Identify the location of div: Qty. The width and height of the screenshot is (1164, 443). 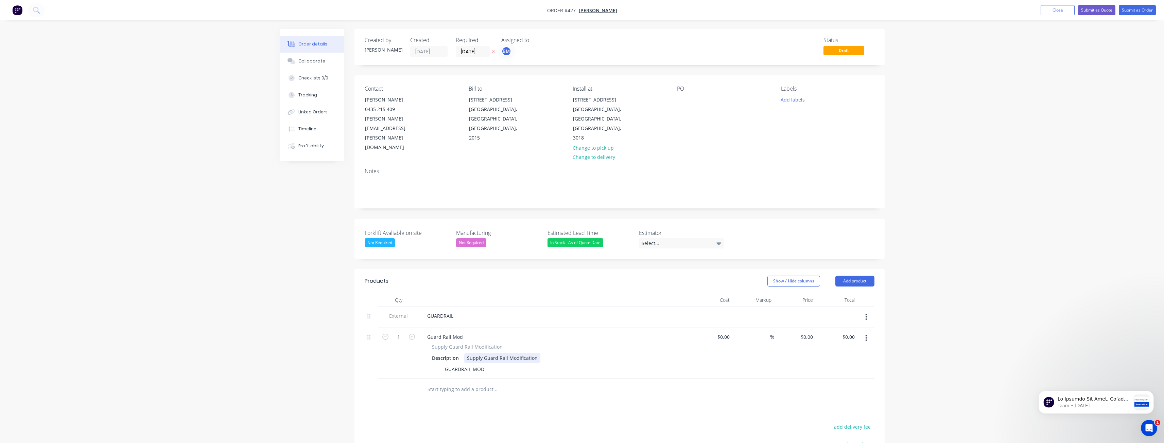
(399, 300).